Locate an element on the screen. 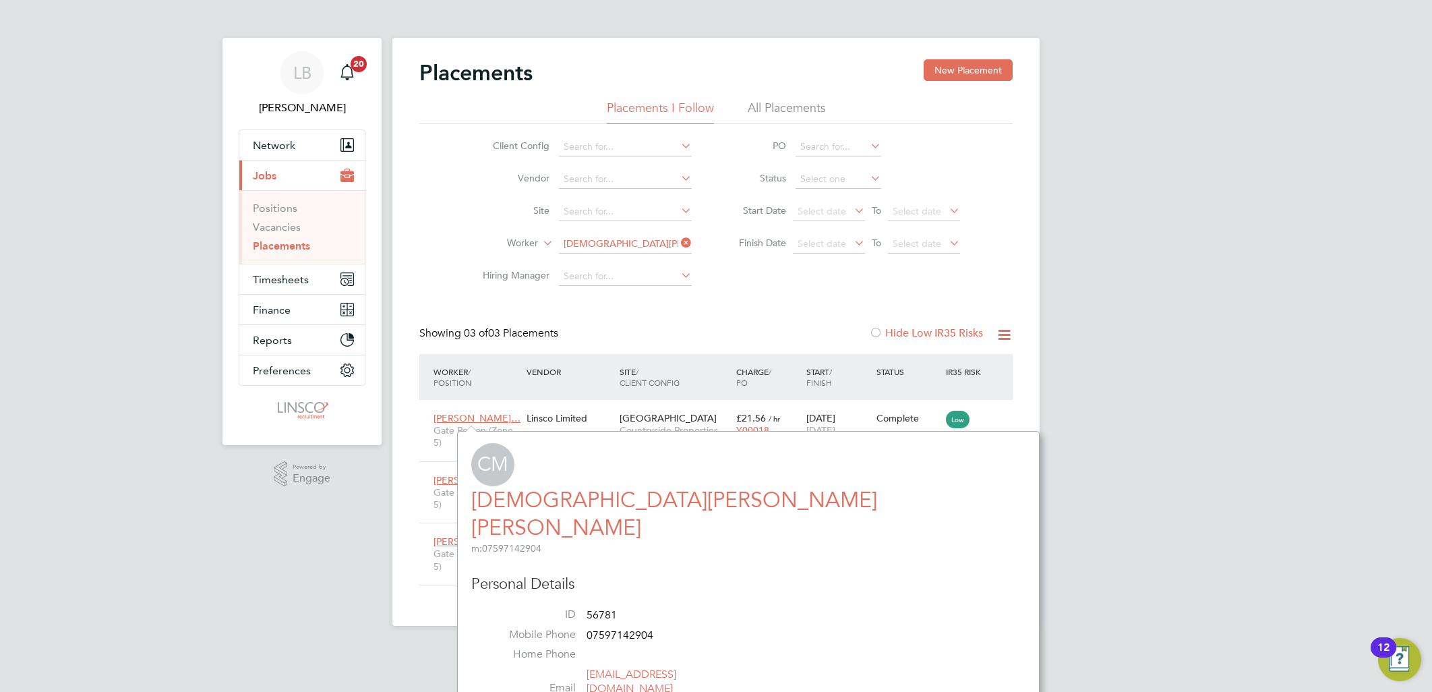 The image size is (1432, 692). label: Site is located at coordinates (510, 210).